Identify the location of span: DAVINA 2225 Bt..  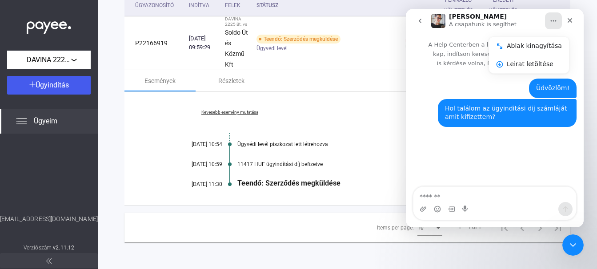
(49, 60).